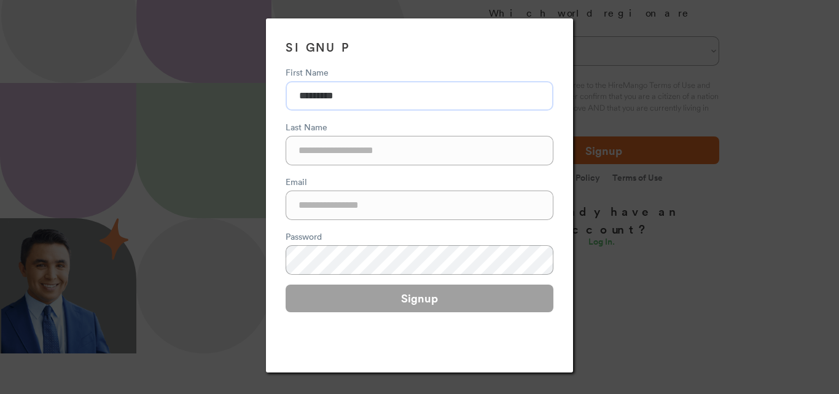 The height and width of the screenshot is (394, 839). Describe the element at coordinates (419, 127) in the screenshot. I see `div: Last Name` at that location.